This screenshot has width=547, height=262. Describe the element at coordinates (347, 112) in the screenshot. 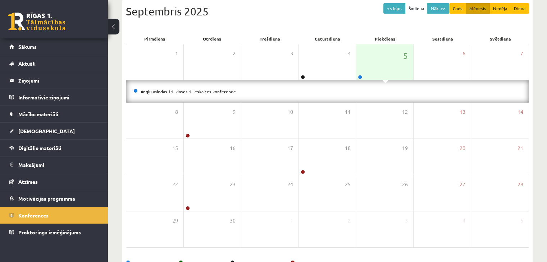

I see `span: 11` at that location.